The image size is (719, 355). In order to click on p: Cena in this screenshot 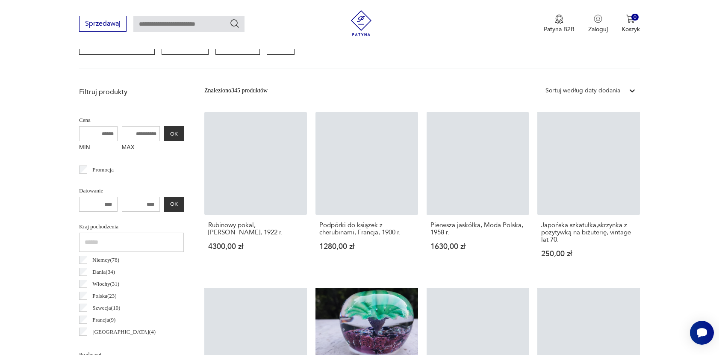, I will do `click(131, 120)`.